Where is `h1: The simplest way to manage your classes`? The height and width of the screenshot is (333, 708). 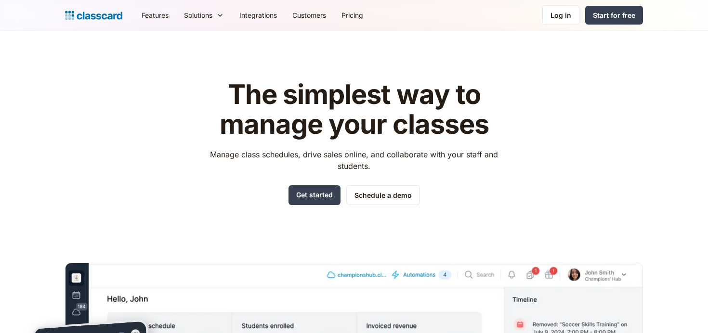 h1: The simplest way to manage your classes is located at coordinates (354, 109).